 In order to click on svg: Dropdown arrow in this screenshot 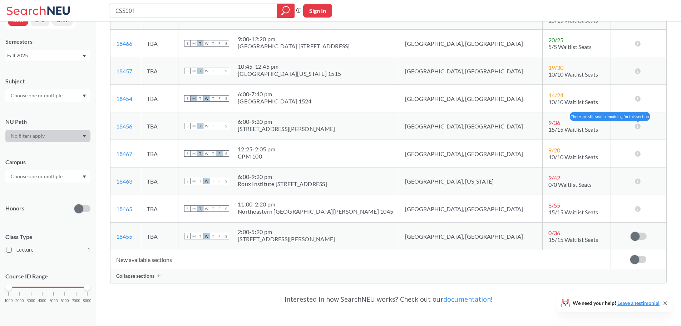, I will do `click(84, 96)`.